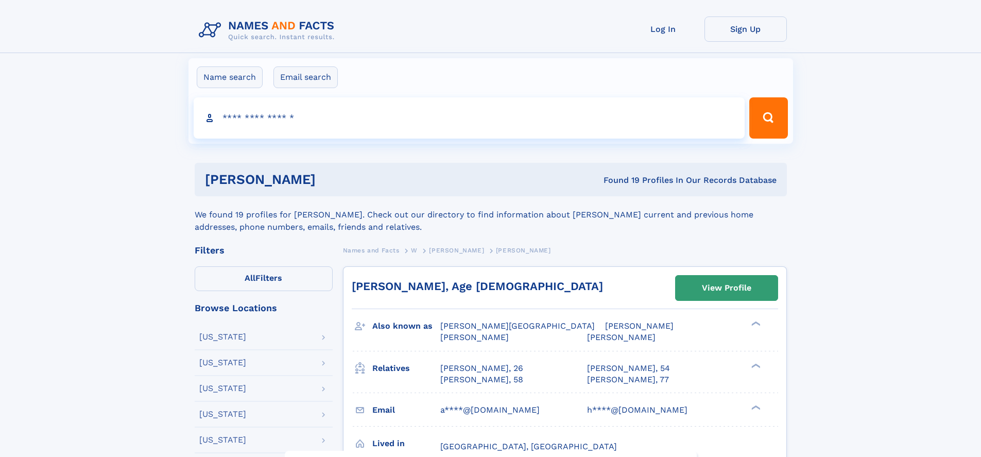  Describe the element at coordinates (618, 180) in the screenshot. I see `div: Found 19 Profiles In Our Records Database` at that location.